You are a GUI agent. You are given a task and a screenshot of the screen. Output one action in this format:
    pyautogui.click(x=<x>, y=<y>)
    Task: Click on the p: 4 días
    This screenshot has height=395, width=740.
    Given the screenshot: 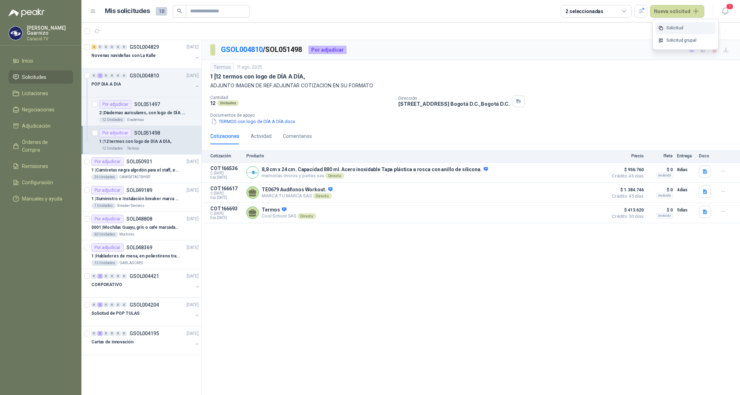 What is the action you would take?
    pyautogui.click(x=686, y=190)
    